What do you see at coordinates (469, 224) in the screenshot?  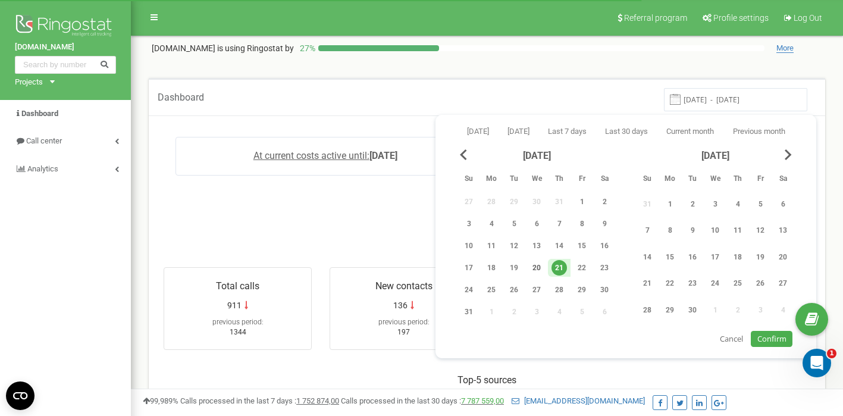 I see `div: 3` at bounding box center [469, 224].